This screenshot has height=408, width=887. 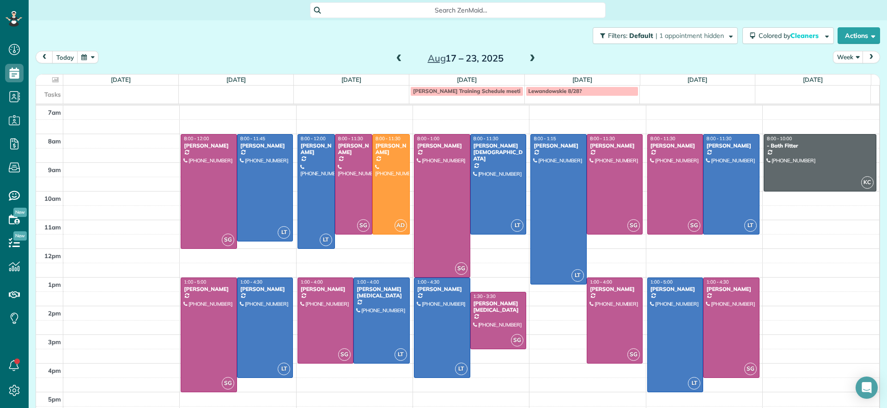 I want to click on span: Lewandowskie 8/28?, so click(x=555, y=91).